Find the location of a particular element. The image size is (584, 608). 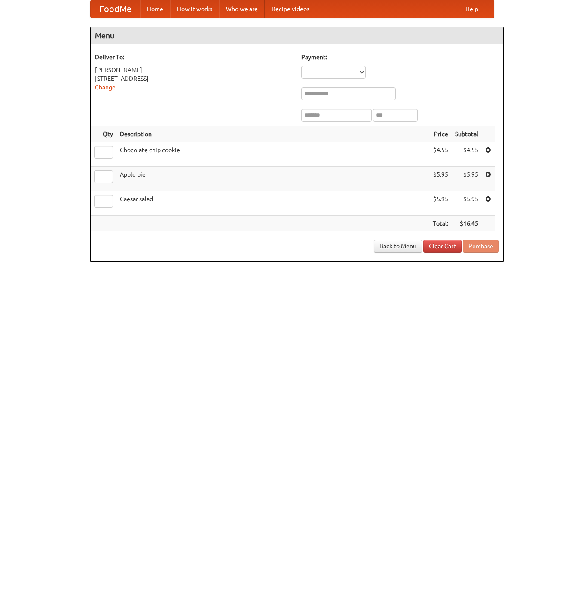

a: Change is located at coordinates (105, 87).